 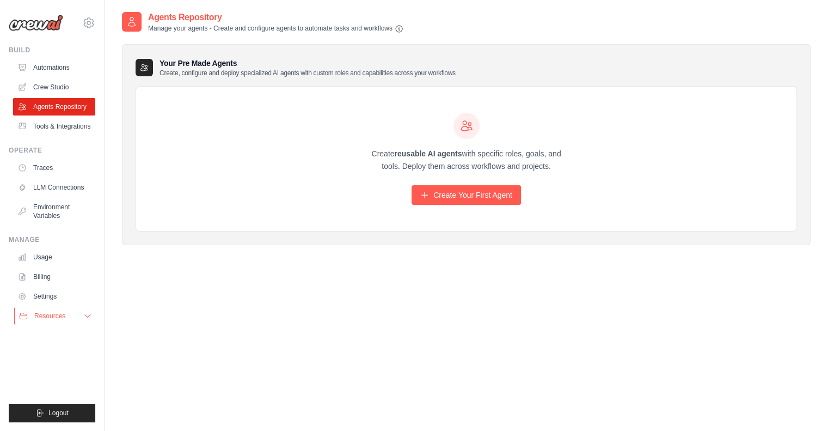 I want to click on h3: Your Pre Made Agents, so click(x=308, y=68).